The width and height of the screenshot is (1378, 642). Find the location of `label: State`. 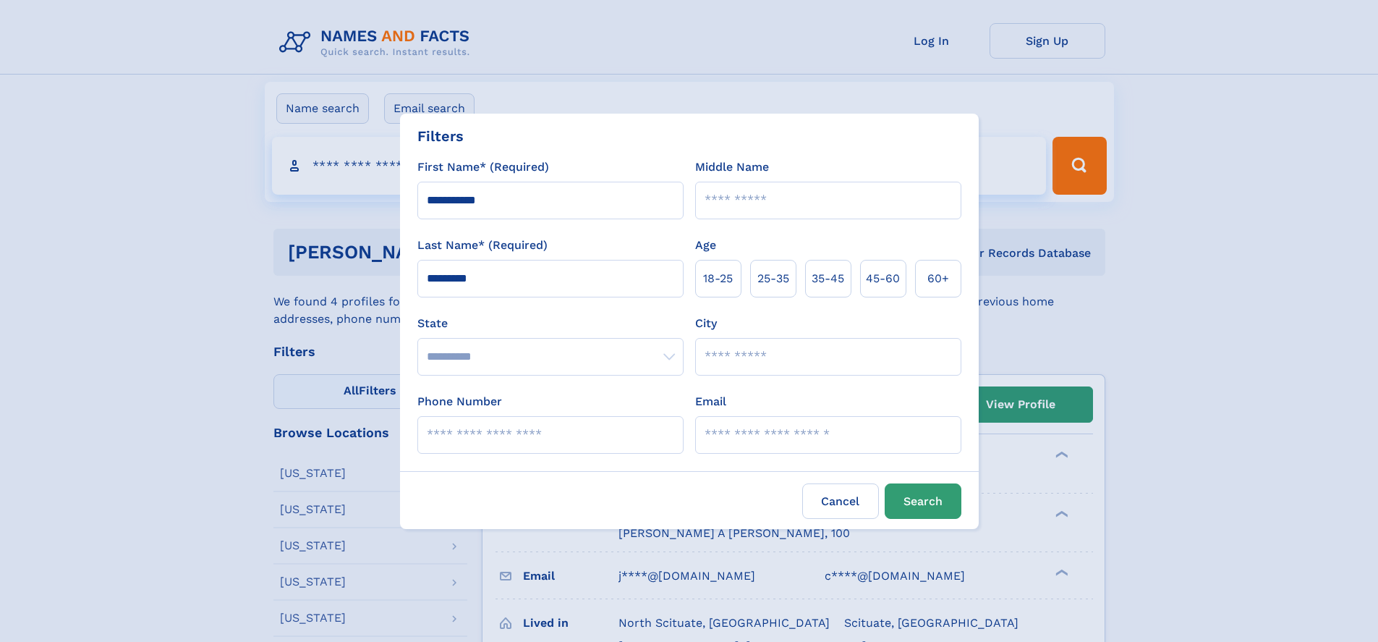

label: State is located at coordinates (551, 323).